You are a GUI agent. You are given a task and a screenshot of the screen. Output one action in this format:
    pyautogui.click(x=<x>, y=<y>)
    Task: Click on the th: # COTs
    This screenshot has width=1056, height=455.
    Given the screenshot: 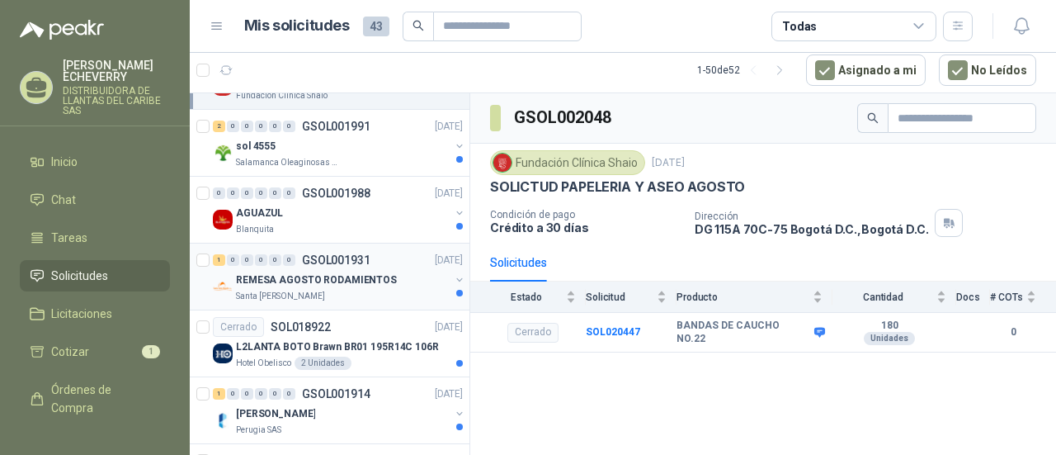 What is the action you would take?
    pyautogui.click(x=1023, y=296)
    